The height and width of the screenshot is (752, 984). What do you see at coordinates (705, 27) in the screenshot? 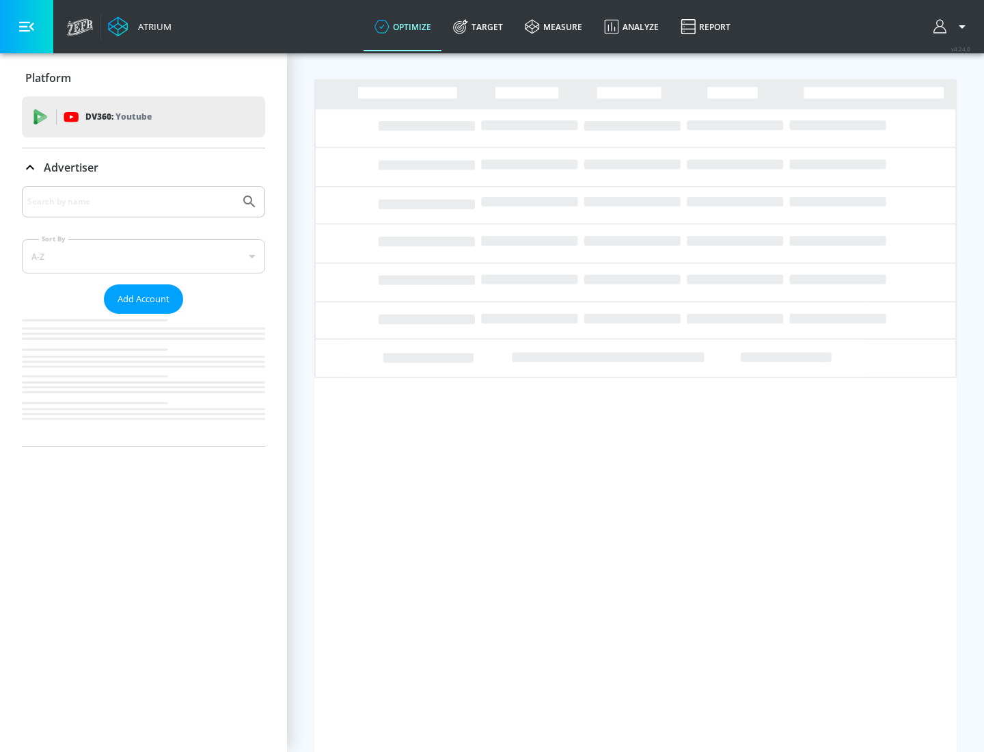
I see `a: Report` at bounding box center [705, 27].